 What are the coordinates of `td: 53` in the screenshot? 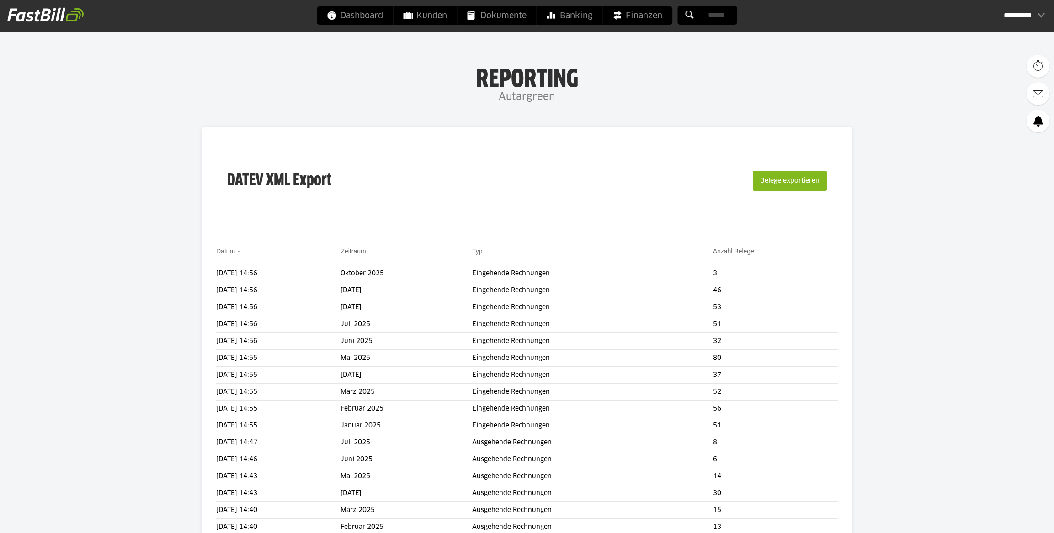 It's located at (775, 308).